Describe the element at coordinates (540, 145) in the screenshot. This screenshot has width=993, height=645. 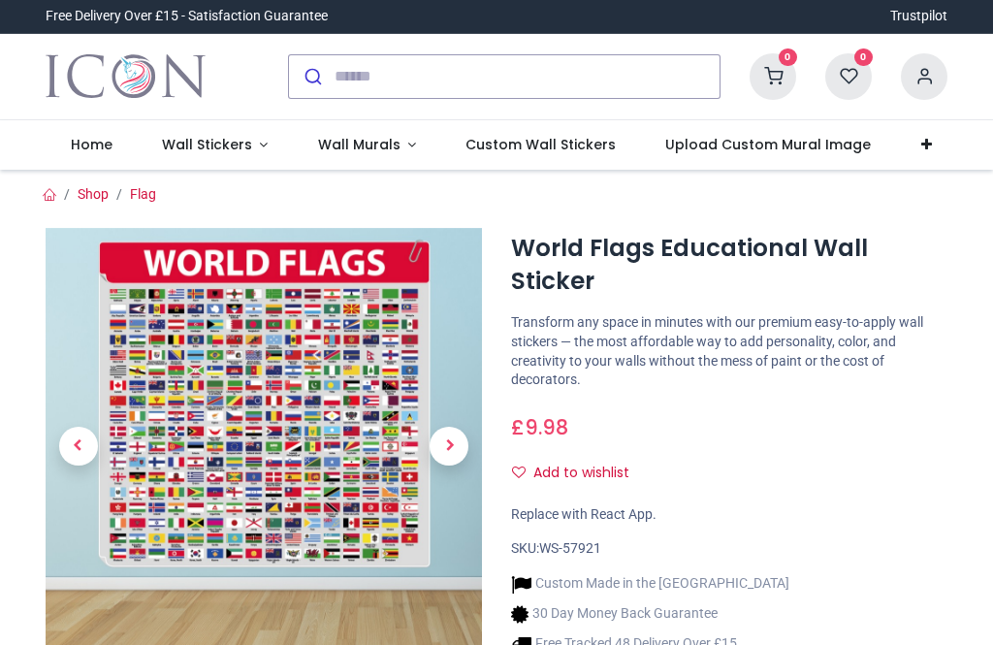
I see `span: Custom Wall Stickers` at that location.